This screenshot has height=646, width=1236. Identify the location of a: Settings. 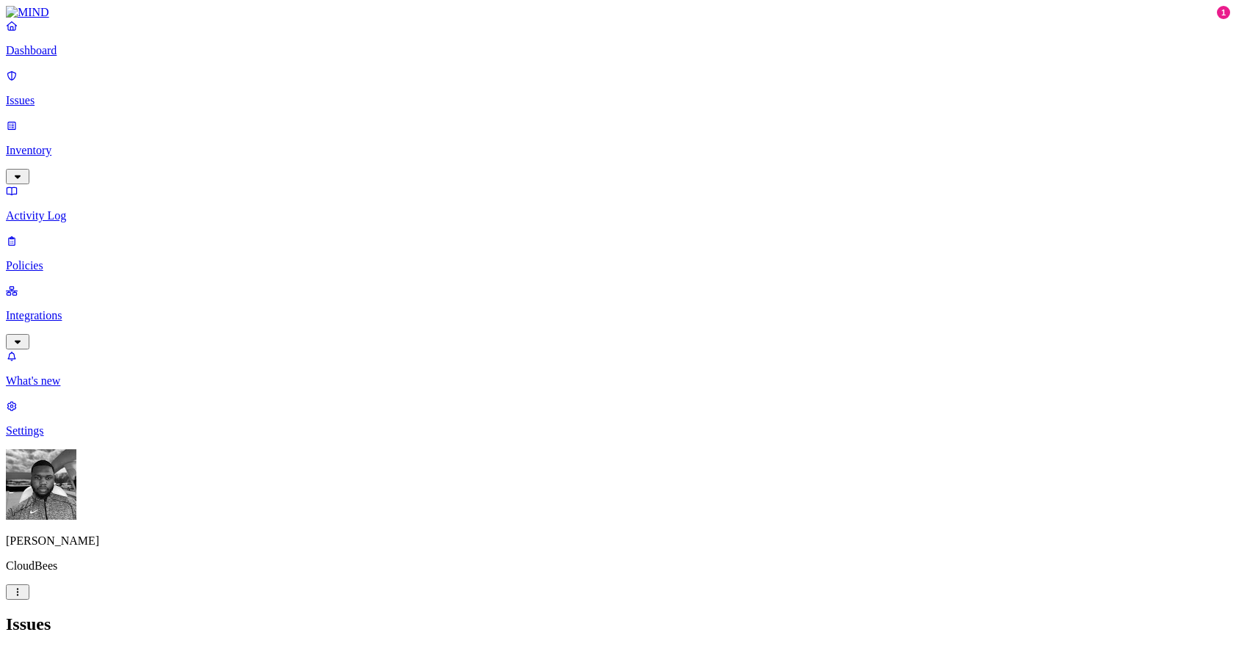
(618, 419).